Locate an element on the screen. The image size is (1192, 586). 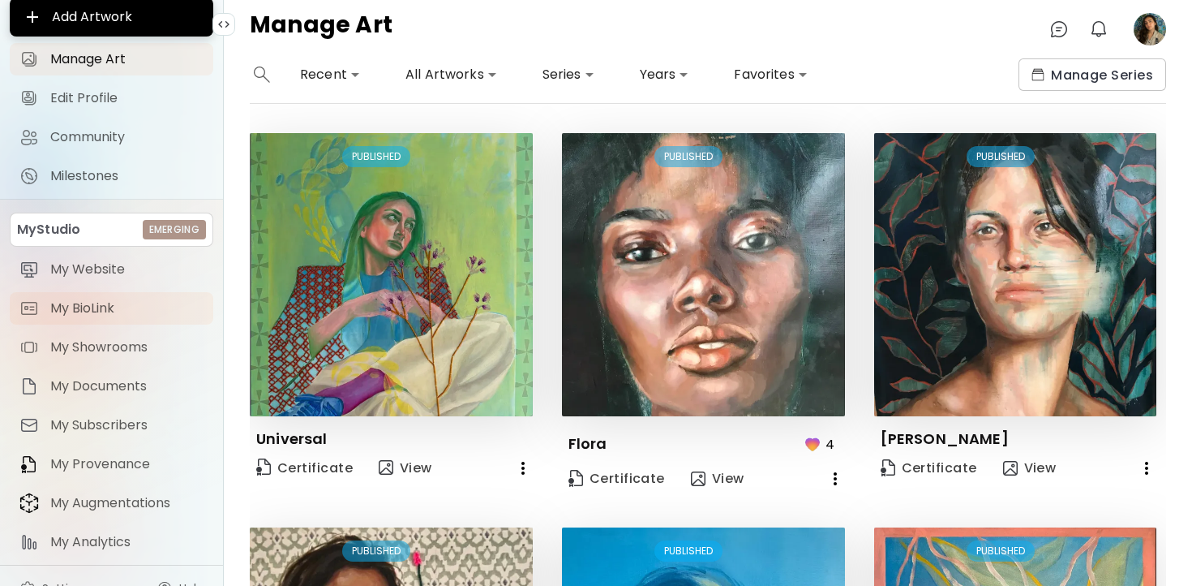
span: Community is located at coordinates (127, 137).